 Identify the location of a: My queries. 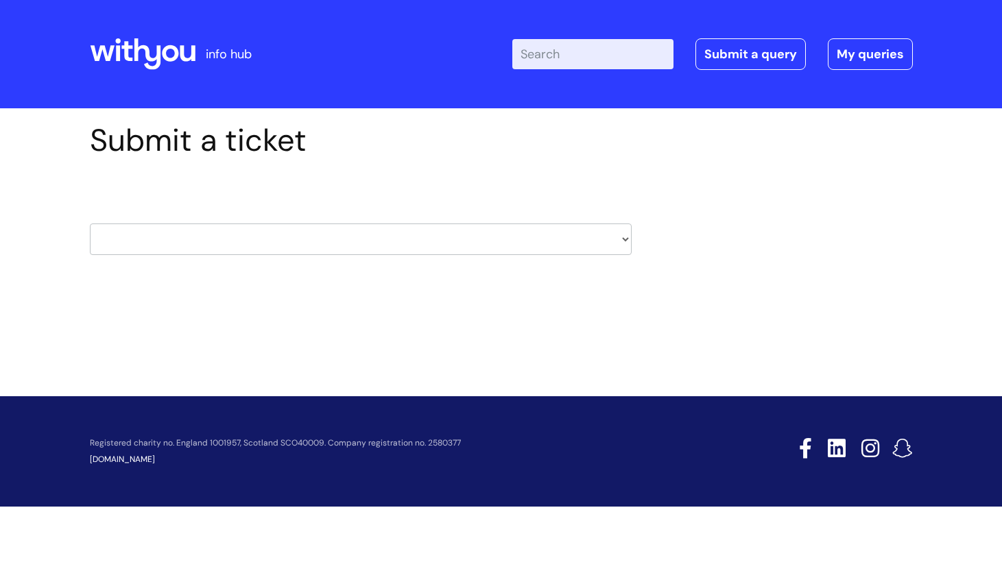
(870, 54).